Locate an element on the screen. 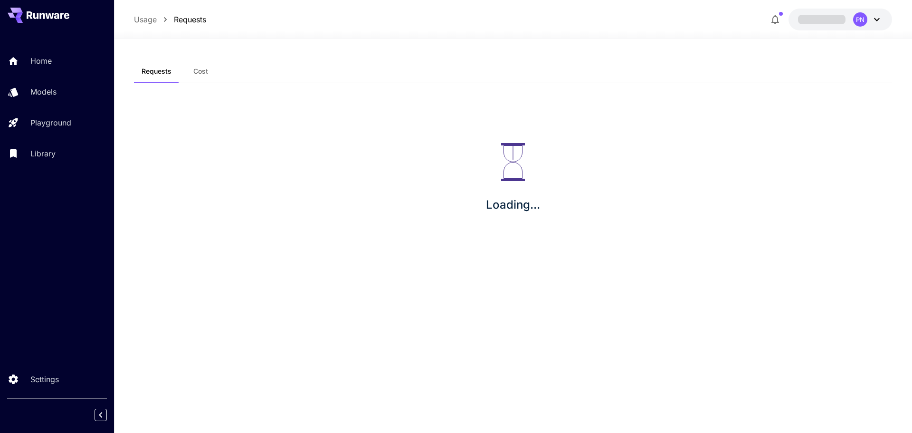 The height and width of the screenshot is (433, 912). p: Loading... is located at coordinates (513, 205).